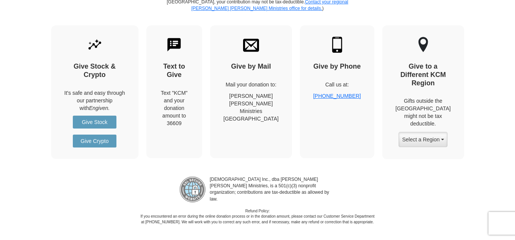  Describe the element at coordinates (423, 45) in the screenshot. I see `img: other-region` at that location.